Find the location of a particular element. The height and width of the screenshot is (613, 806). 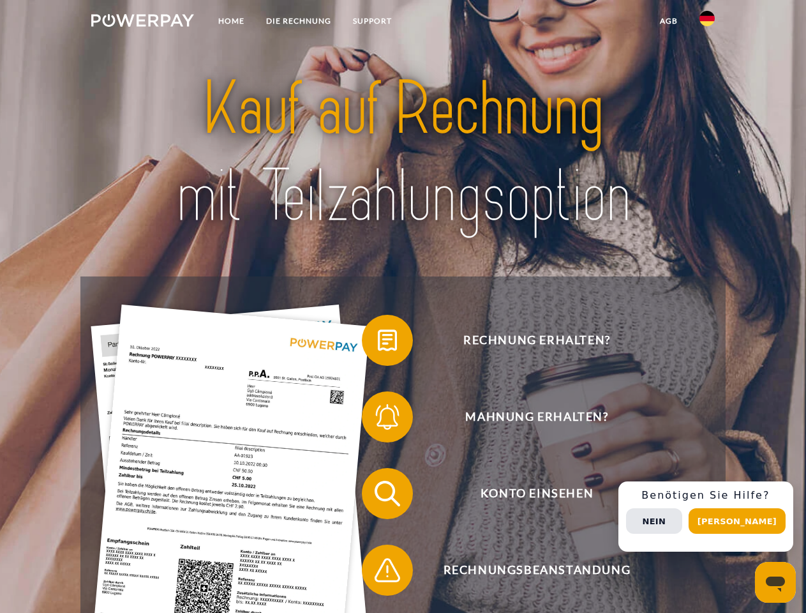

img: logo-powerpay-white.svg is located at coordinates (142, 20).